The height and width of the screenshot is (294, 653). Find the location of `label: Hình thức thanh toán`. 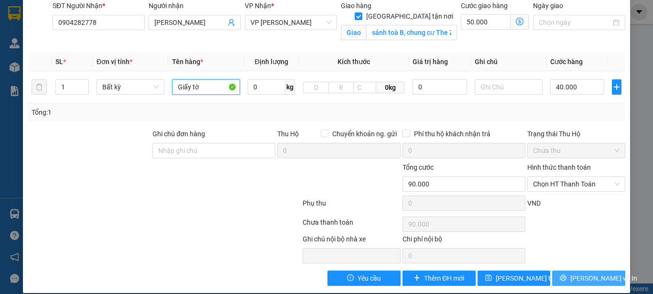

label: Hình thức thanh toán is located at coordinates (558, 167).